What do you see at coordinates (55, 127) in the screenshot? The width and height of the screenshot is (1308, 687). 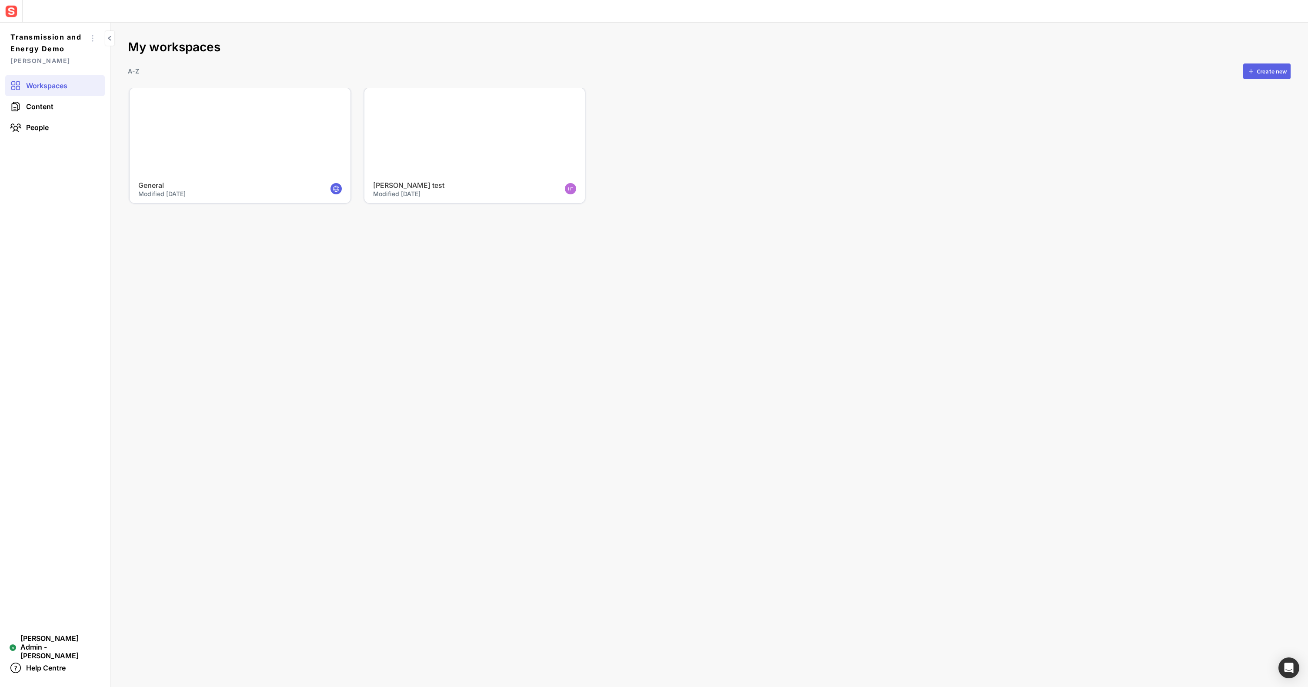 I see `a: People` at bounding box center [55, 127].